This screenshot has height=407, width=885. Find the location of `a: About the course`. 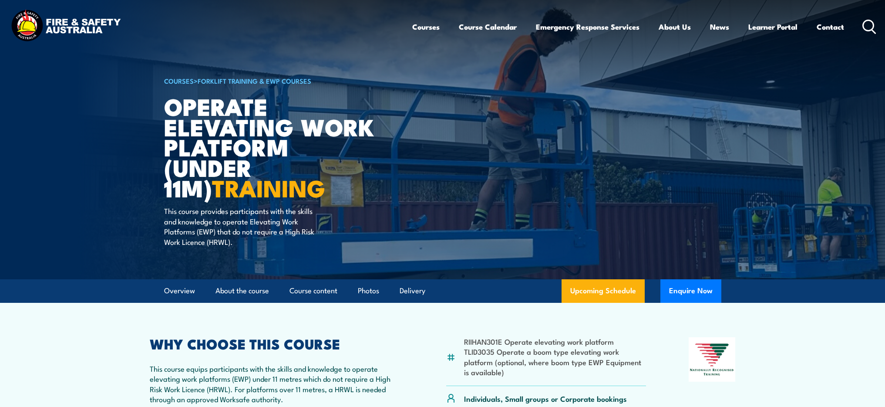

a: About the course is located at coordinates (242, 290).